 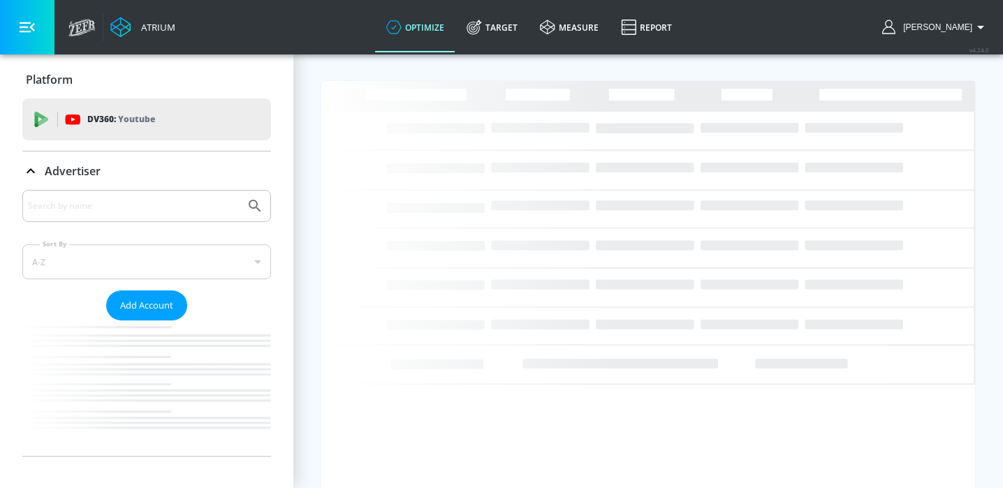 I want to click on input: Search by name, so click(x=133, y=206).